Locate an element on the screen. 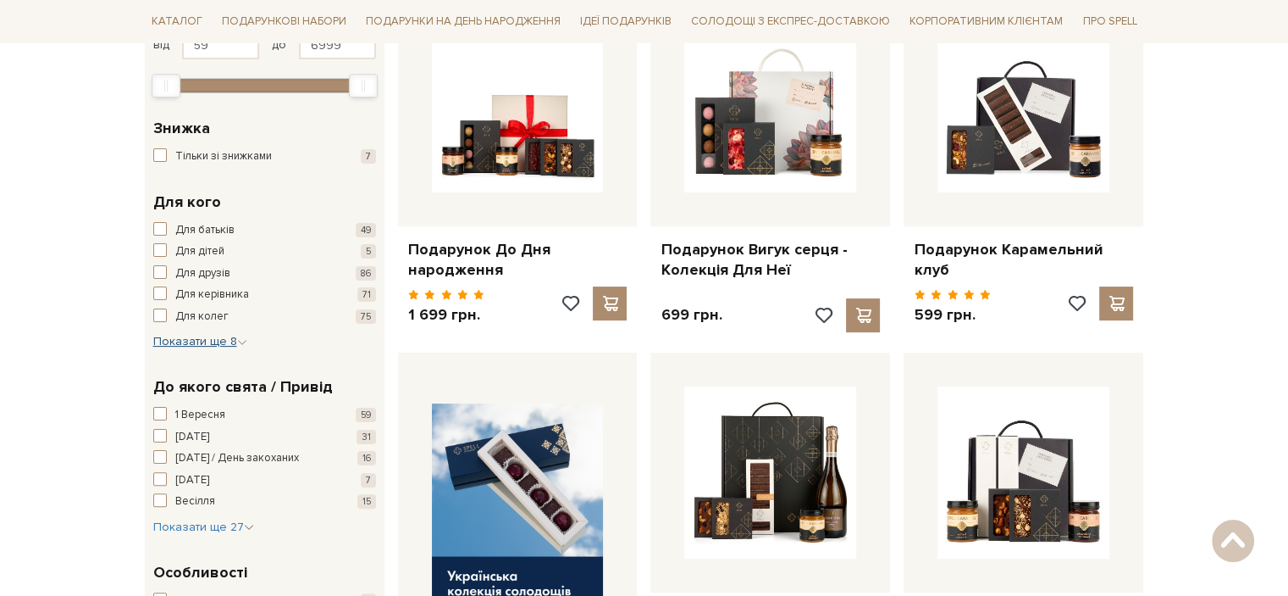  span: Для батьків is located at coordinates (205, 230).